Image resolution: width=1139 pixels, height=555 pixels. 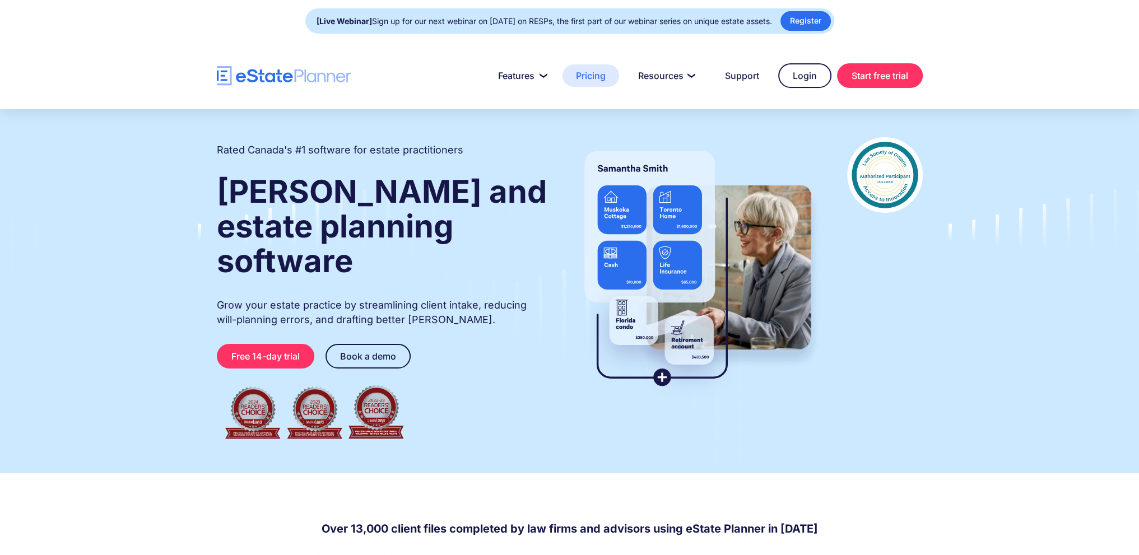 I want to click on a: Features, so click(x=520, y=76).